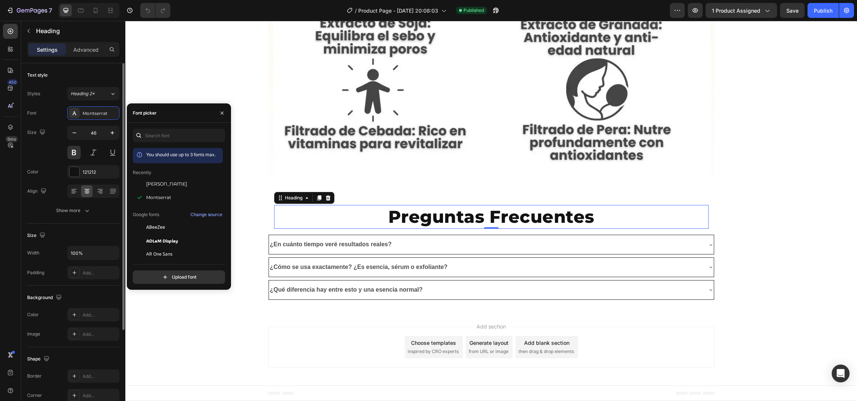  I want to click on div: Text style, so click(37, 75).